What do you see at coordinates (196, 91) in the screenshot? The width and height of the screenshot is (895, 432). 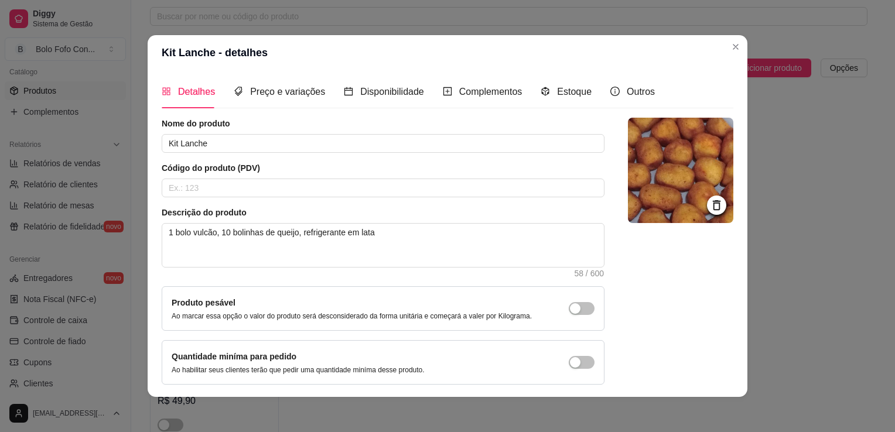 I see `span: Detalhes` at bounding box center [196, 91].